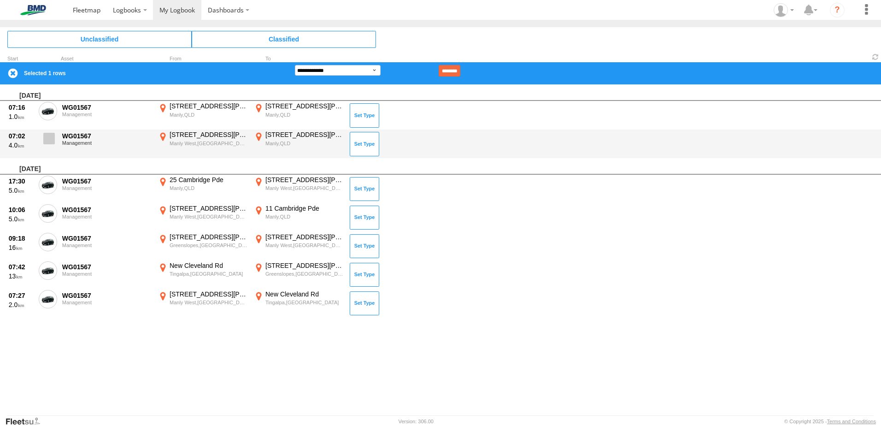 This screenshot has width=881, height=426. Describe the element at coordinates (21, 276) in the screenshot. I see `div: 13` at that location.